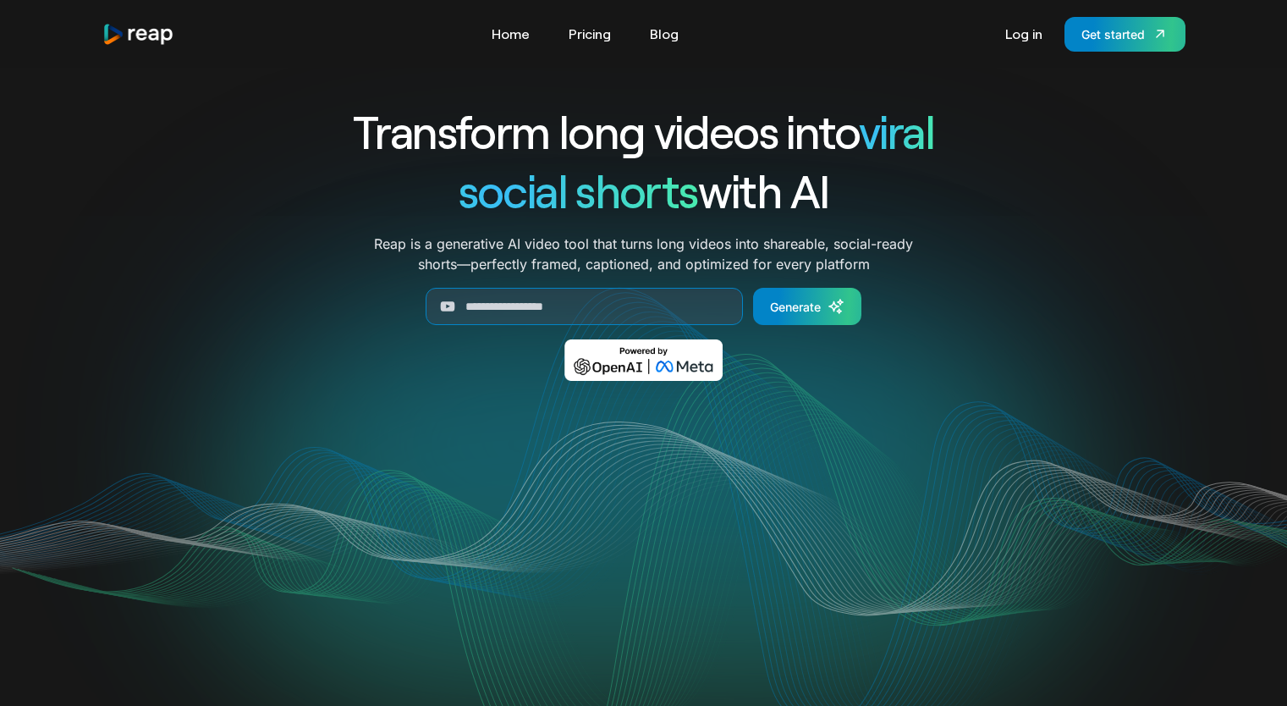  Describe the element at coordinates (1125, 34) in the screenshot. I see `a: Get started` at that location.